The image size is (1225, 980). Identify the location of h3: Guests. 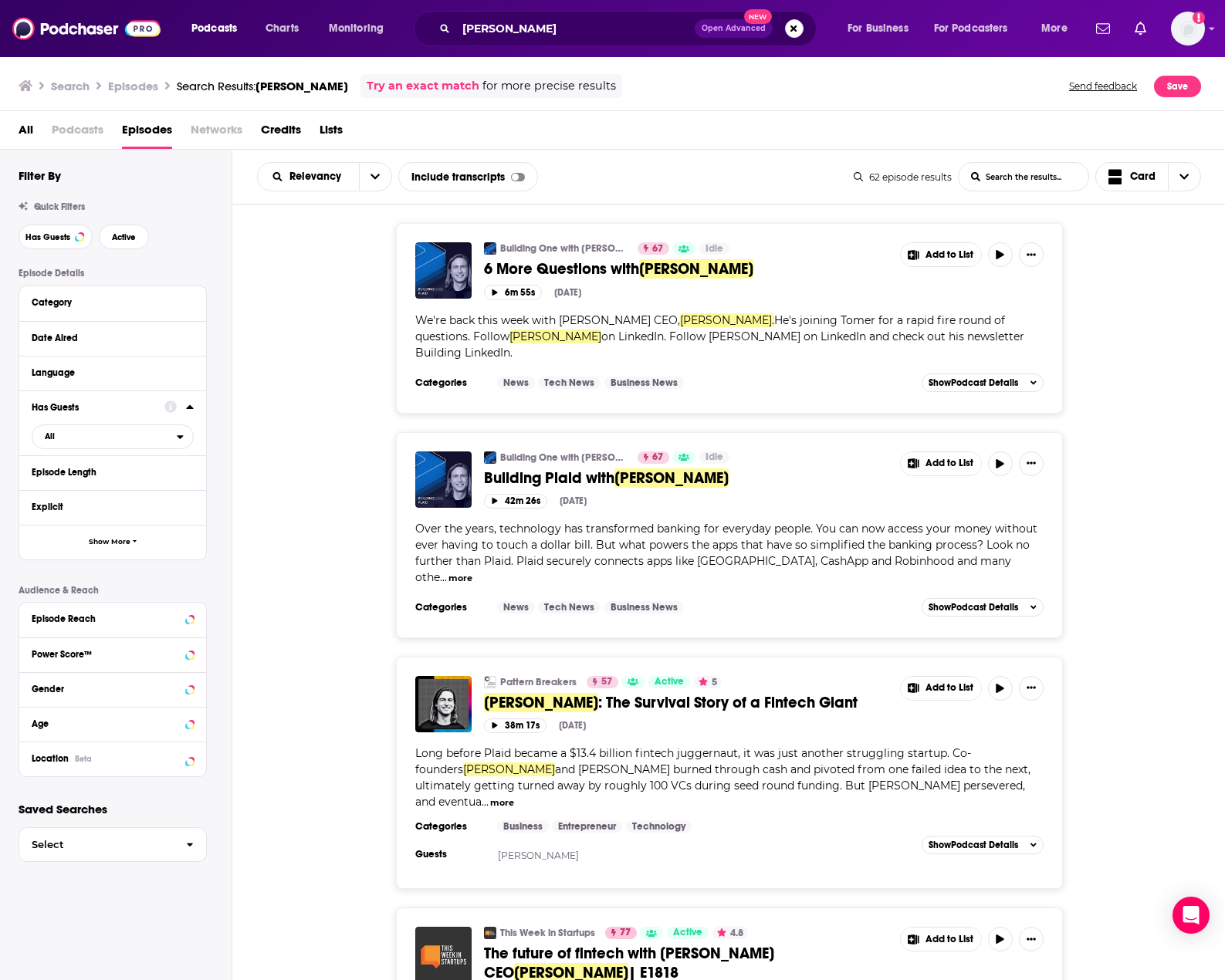
(449, 854).